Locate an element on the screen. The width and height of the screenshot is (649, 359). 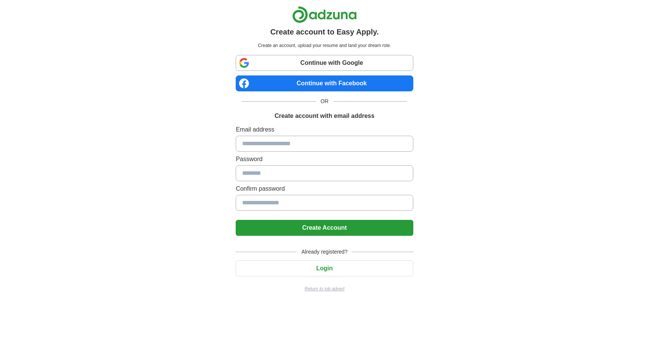
a: Return to job advert is located at coordinates (324, 289).